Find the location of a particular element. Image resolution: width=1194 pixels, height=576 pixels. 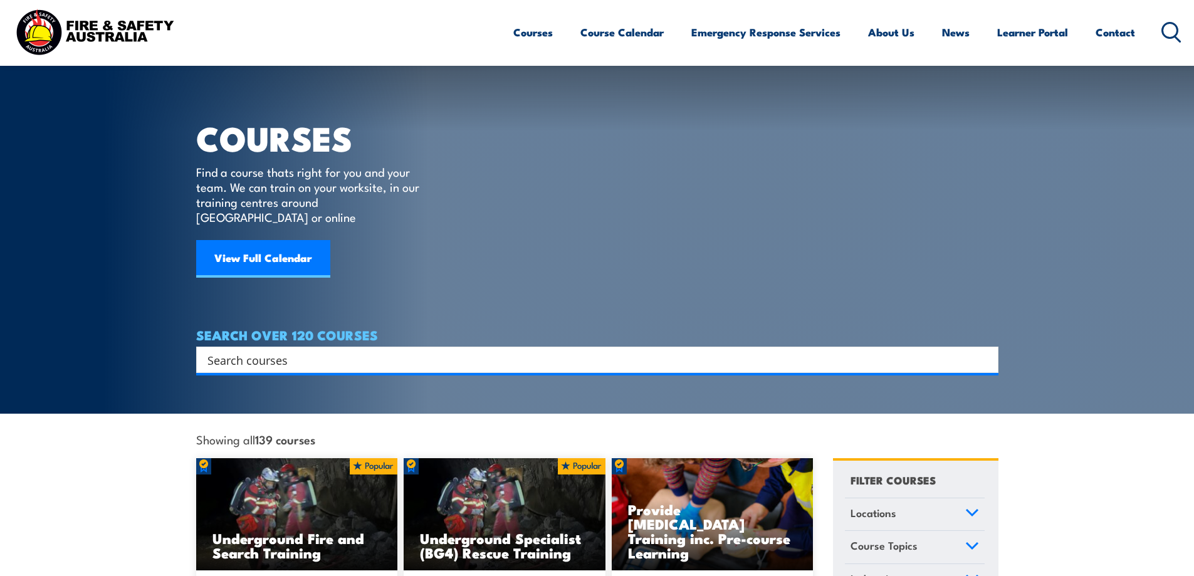

a: View Full Calendar is located at coordinates (263, 259).